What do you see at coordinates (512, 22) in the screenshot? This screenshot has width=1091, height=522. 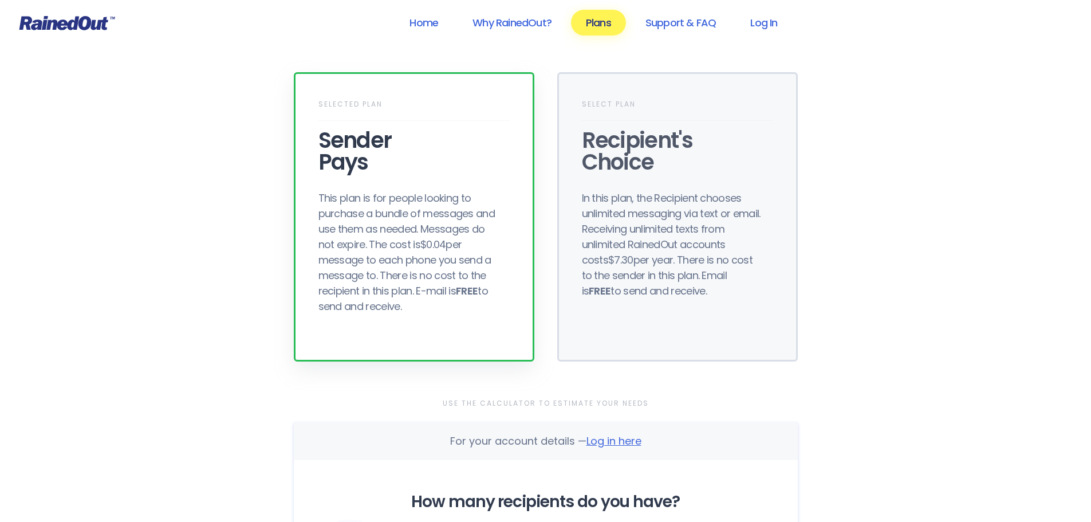 I see `a: Why RainedOut?` at bounding box center [512, 22].